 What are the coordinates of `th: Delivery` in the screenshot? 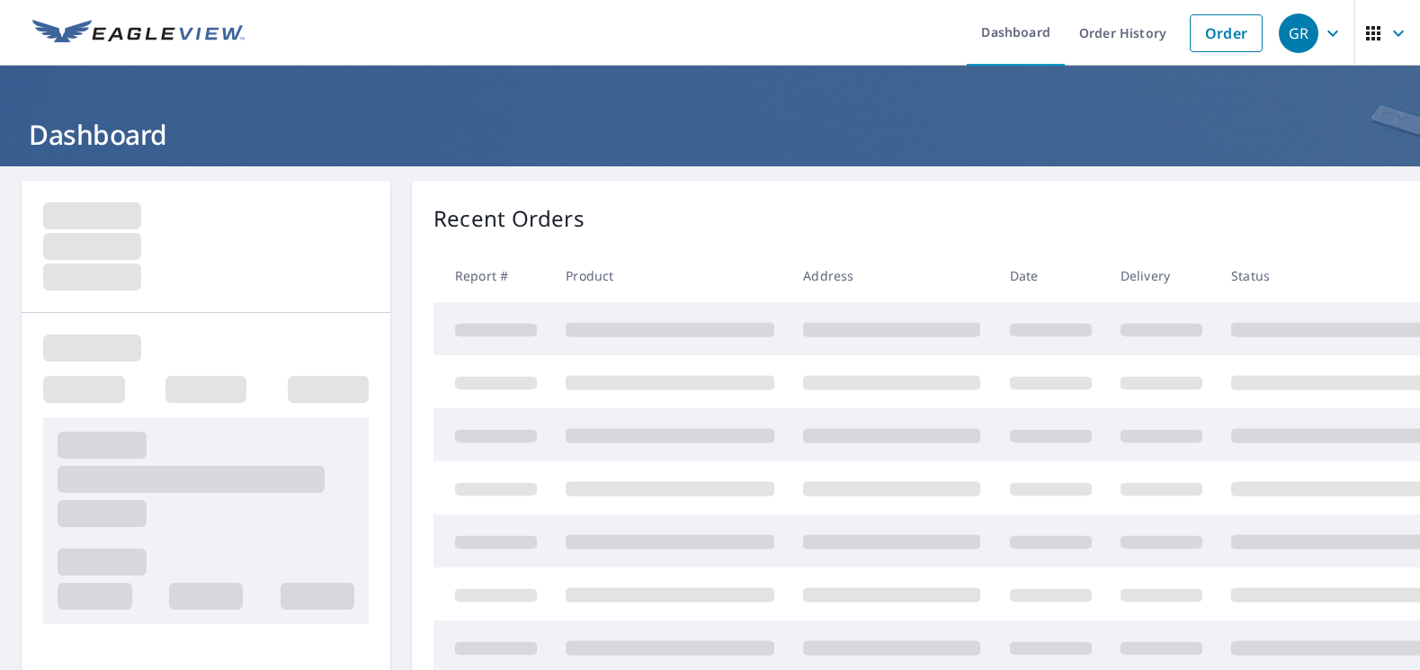 It's located at (1161, 275).